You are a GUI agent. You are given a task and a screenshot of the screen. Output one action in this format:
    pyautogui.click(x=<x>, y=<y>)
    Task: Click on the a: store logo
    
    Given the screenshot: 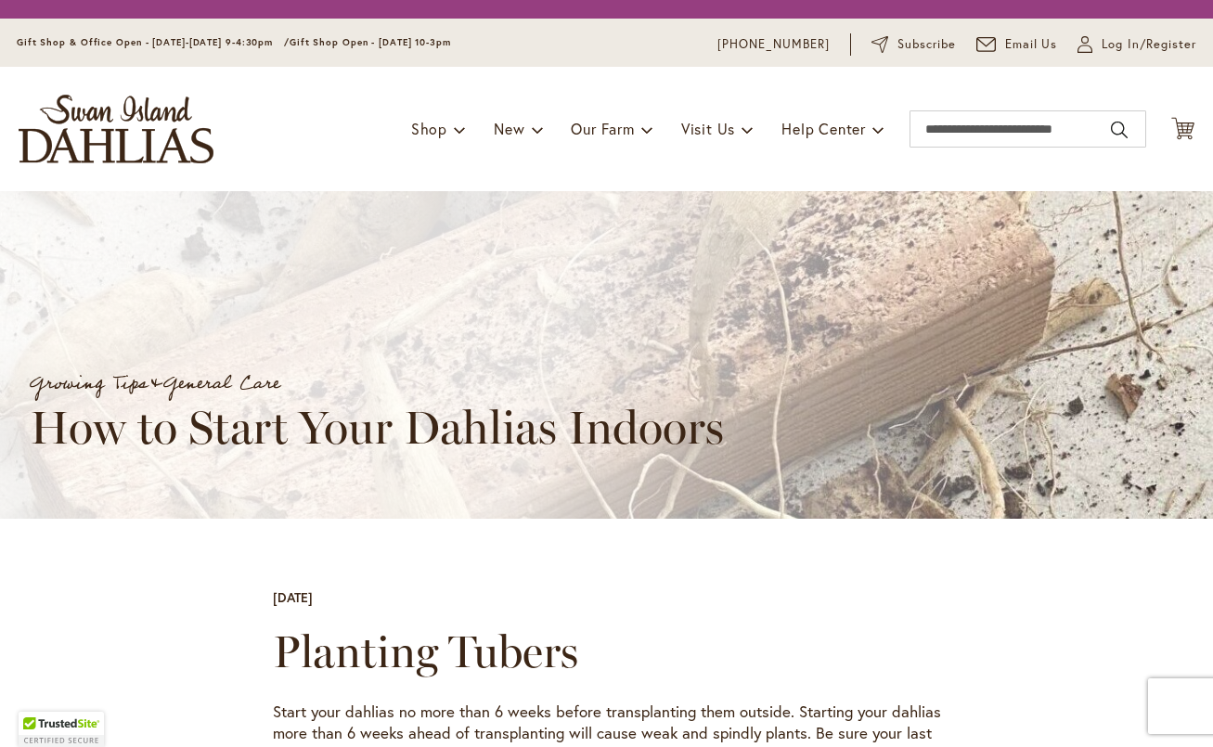 What is the action you would take?
    pyautogui.click(x=116, y=129)
    